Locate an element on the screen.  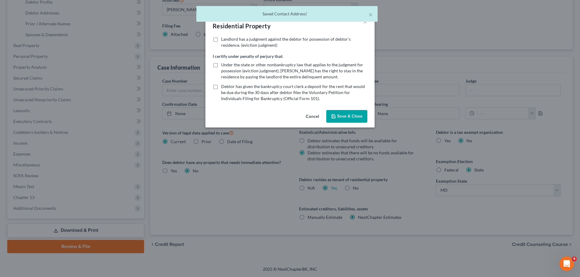
button: Save & Close is located at coordinates (347, 117).